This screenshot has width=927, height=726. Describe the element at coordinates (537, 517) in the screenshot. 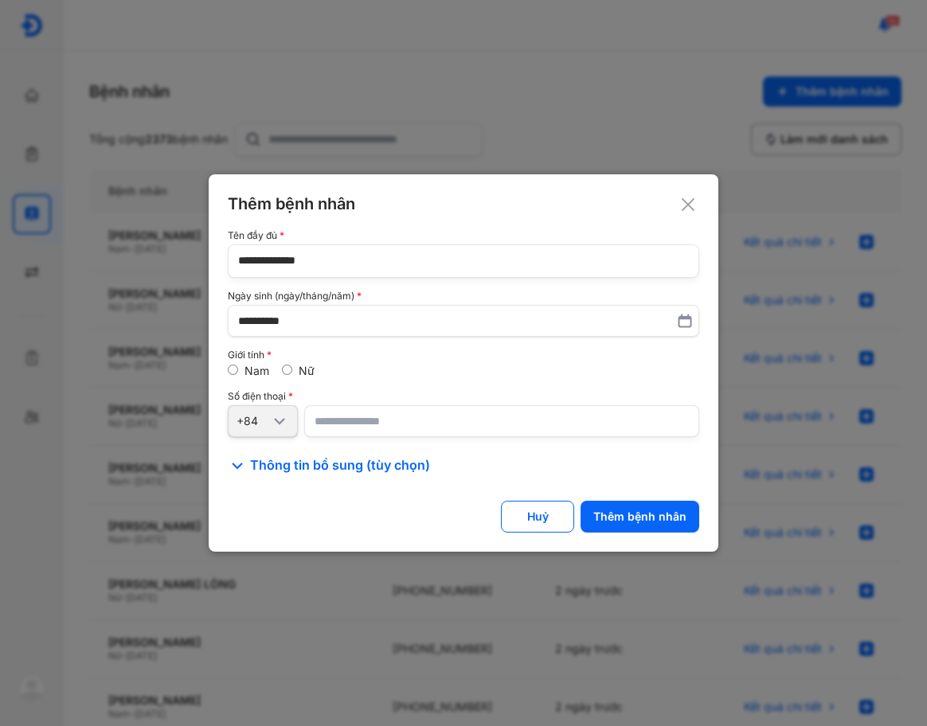

I see `button: Huỷ` at that location.